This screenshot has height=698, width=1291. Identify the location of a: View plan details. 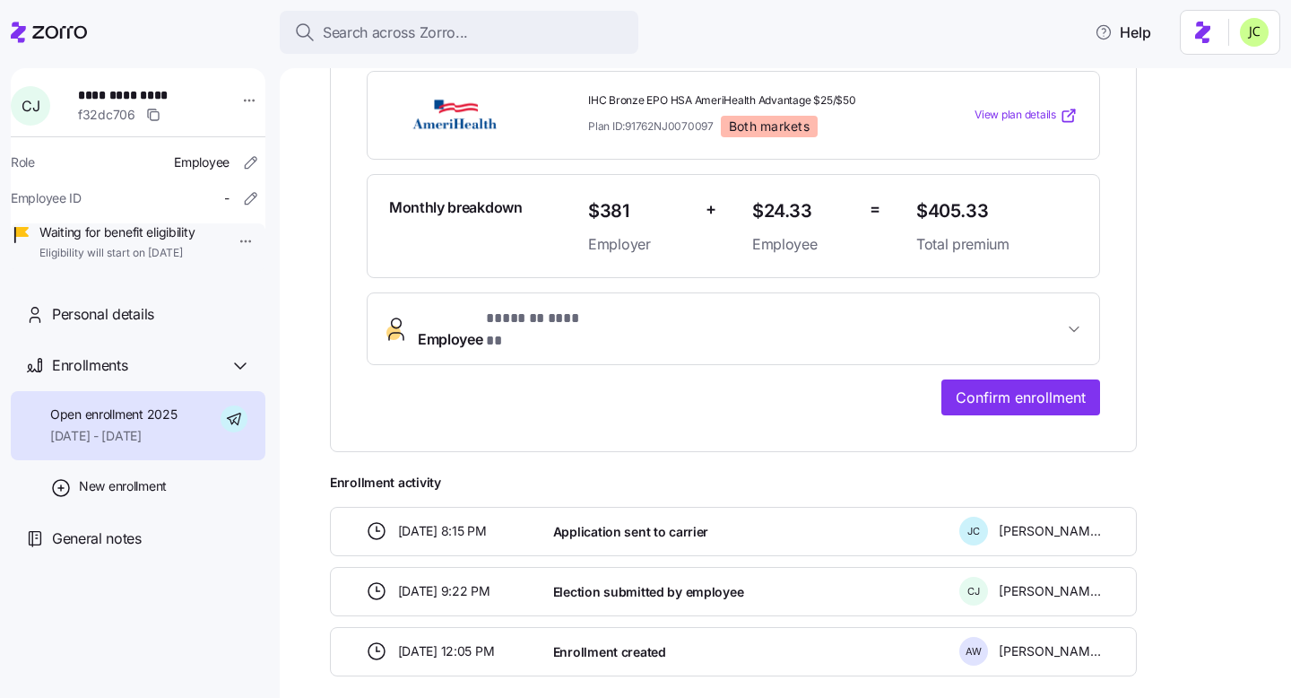
(1026, 116).